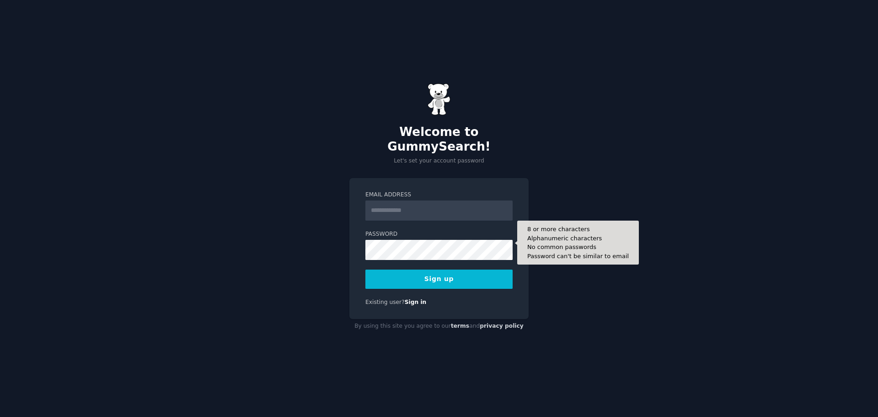 Image resolution: width=878 pixels, height=417 pixels. I want to click on a: terms, so click(460, 326).